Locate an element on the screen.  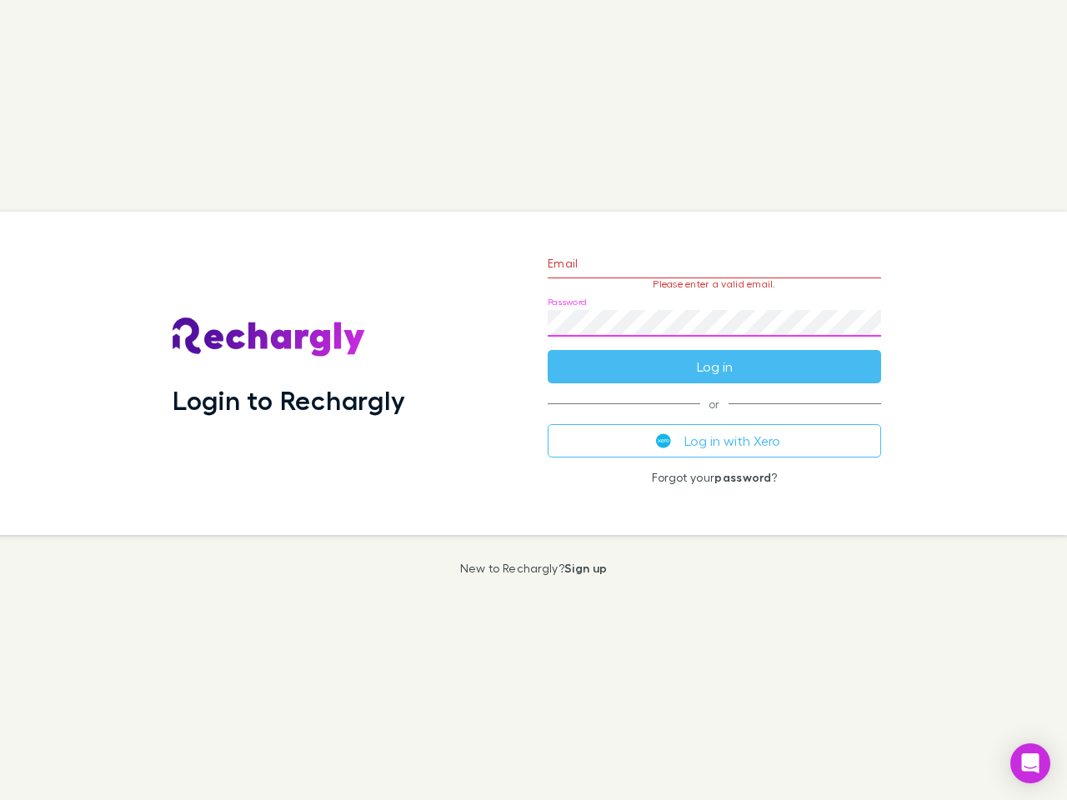
p: New to Rechargly? is located at coordinates (533, 568).